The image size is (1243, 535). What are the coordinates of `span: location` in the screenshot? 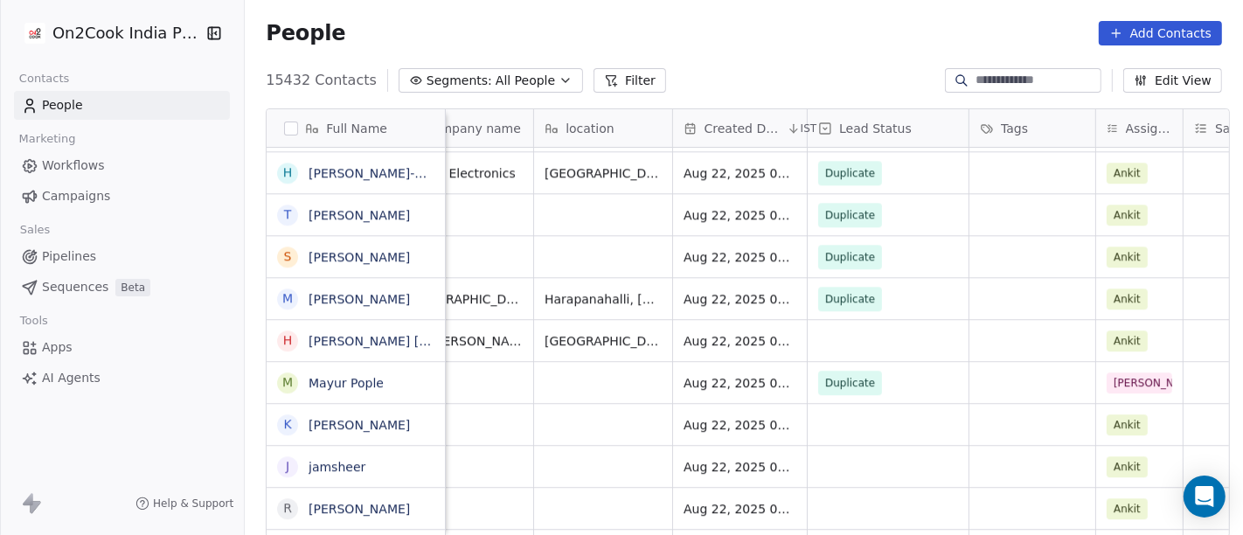 It's located at (590, 129).